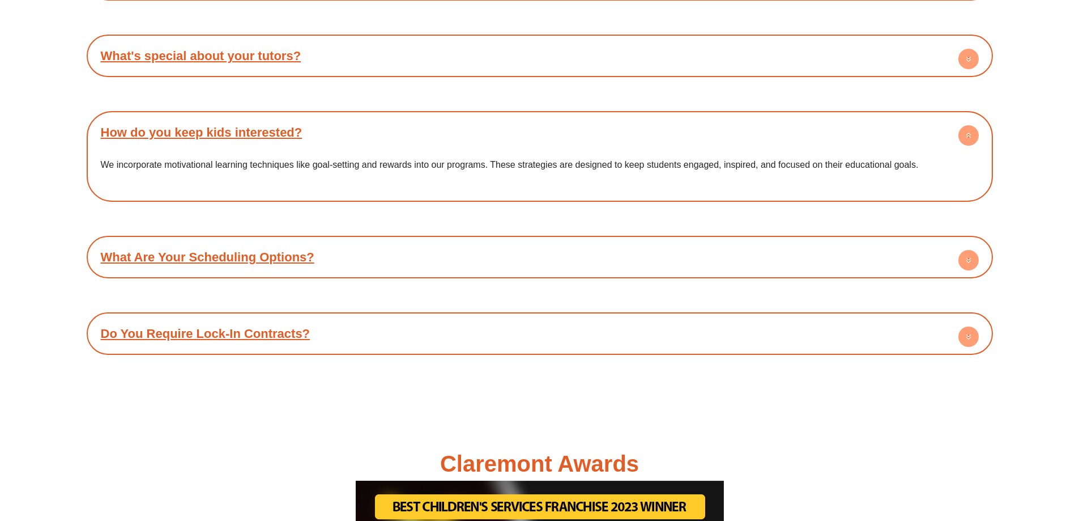  What do you see at coordinates (1051, 493) in the screenshot?
I see `div: Chat Widget` at bounding box center [1051, 493].